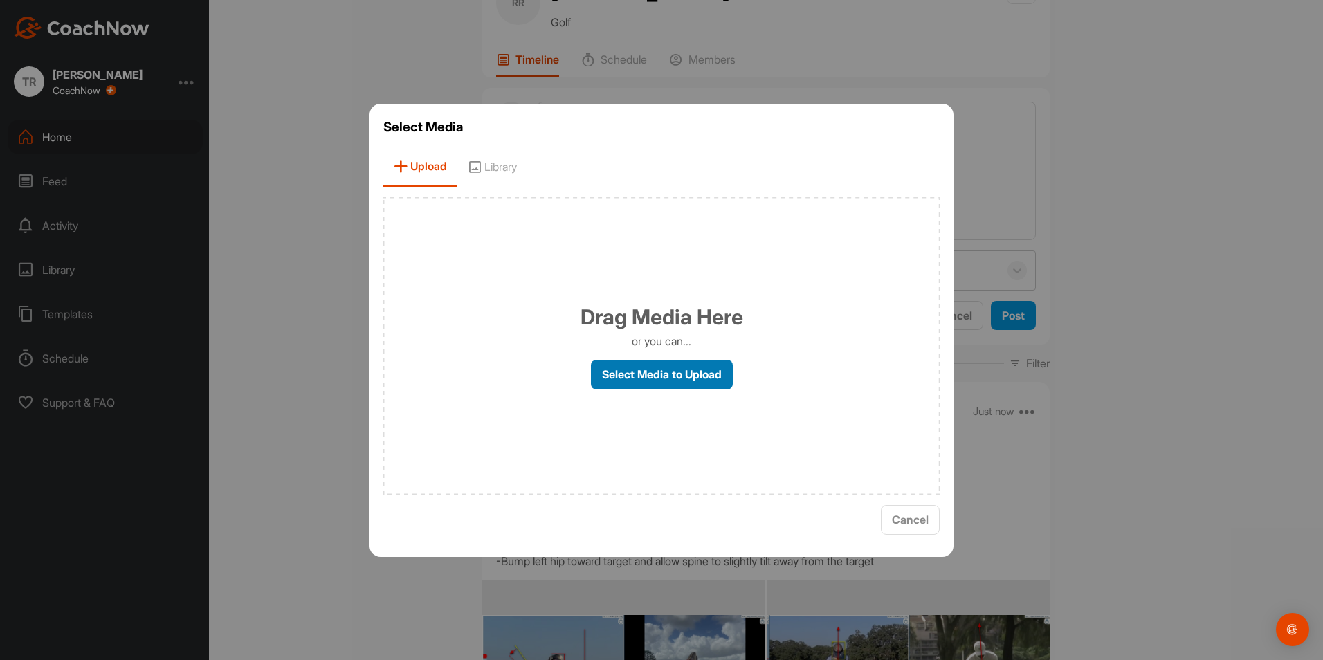  I want to click on div: Open Intercom Messenger, so click(1293, 630).